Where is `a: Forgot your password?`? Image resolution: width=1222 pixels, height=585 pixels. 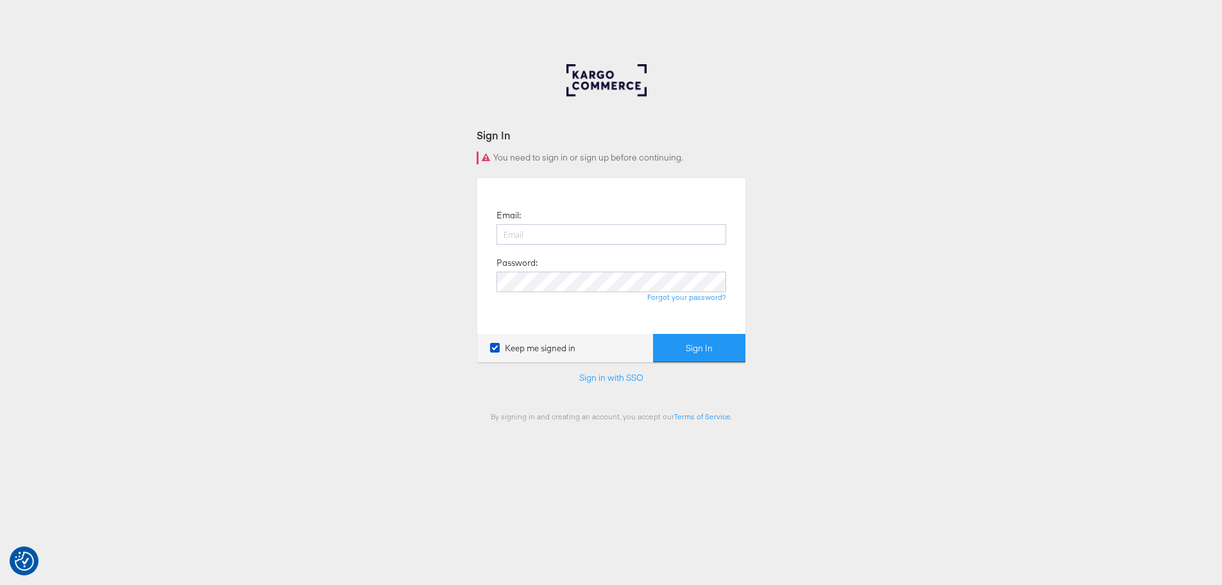
a: Forgot your password? is located at coordinates (687, 296).